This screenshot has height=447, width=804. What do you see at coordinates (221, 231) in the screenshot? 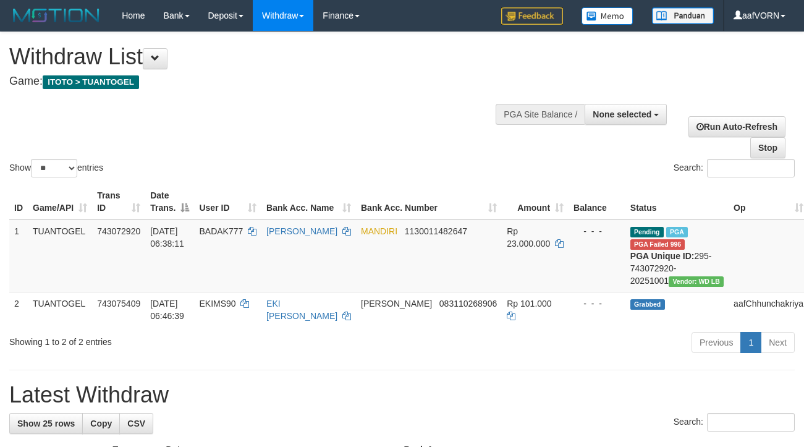
I see `span: BADAK777` at bounding box center [221, 231].